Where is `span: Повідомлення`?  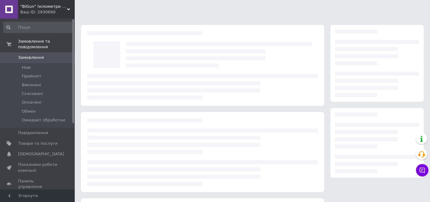
span: Повідомлення is located at coordinates (33, 133).